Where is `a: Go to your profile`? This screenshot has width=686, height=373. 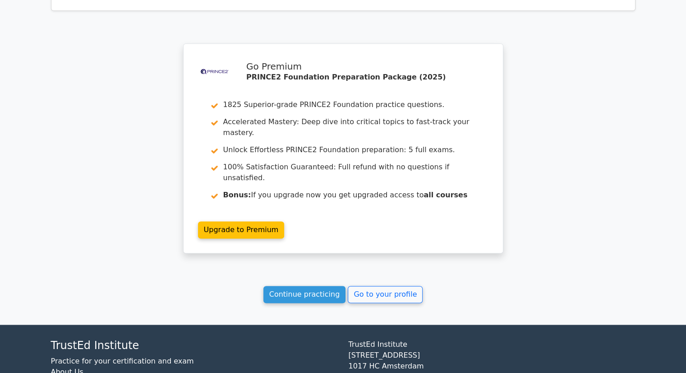 a: Go to your profile is located at coordinates (385, 294).